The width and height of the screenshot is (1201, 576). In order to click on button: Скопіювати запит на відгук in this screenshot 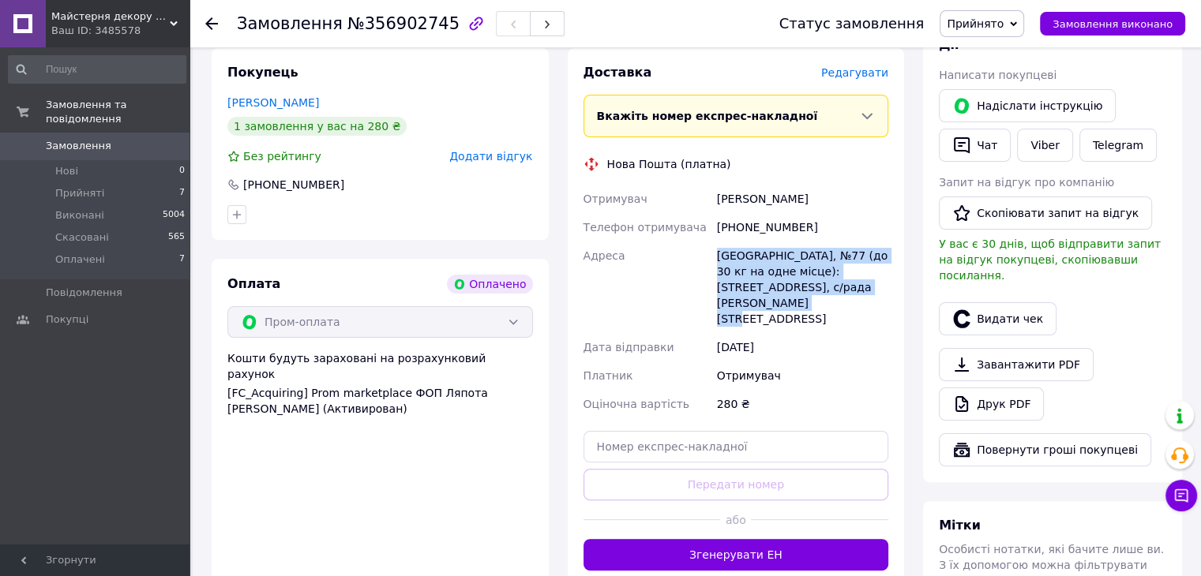, I will do `click(1046, 213)`.